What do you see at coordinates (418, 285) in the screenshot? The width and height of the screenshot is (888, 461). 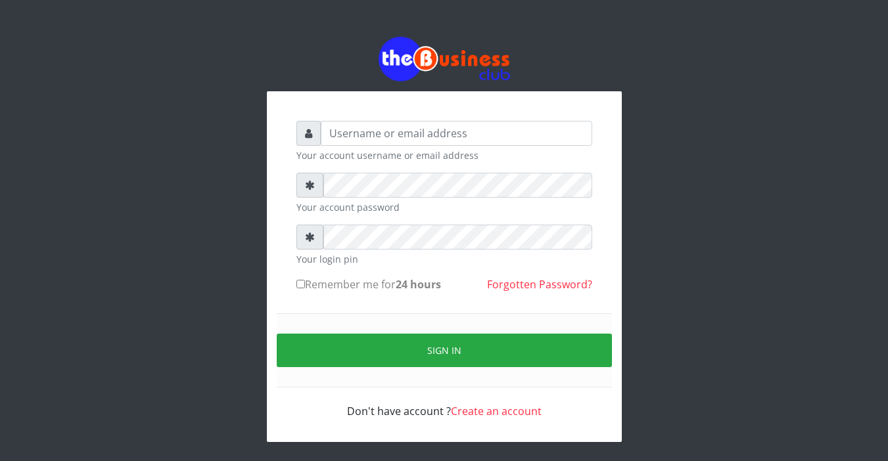 I see `b: 24 hours` at bounding box center [418, 285].